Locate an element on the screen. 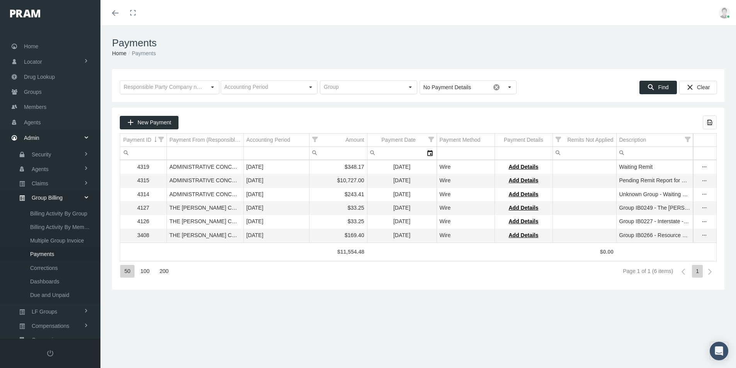 The image size is (736, 368). div: $348.17 is located at coordinates (338, 167).